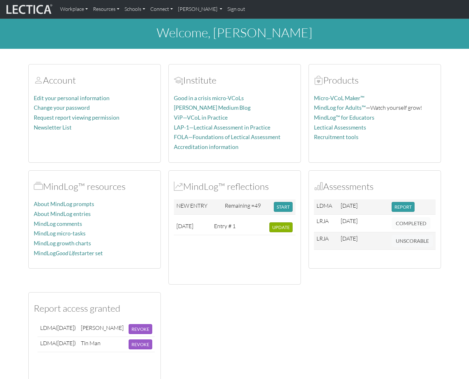 Image resolution: width=469 pixels, height=379 pixels. What do you see at coordinates (201, 117) in the screenshot?
I see `a: ViP—VCoL in Practice` at bounding box center [201, 117].